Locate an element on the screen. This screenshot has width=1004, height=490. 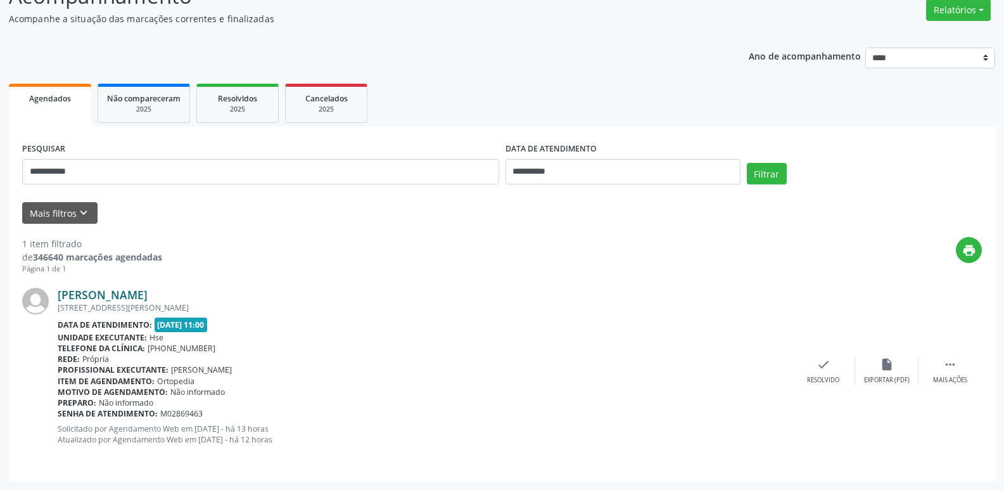
div: Mais ações is located at coordinates (951, 380).